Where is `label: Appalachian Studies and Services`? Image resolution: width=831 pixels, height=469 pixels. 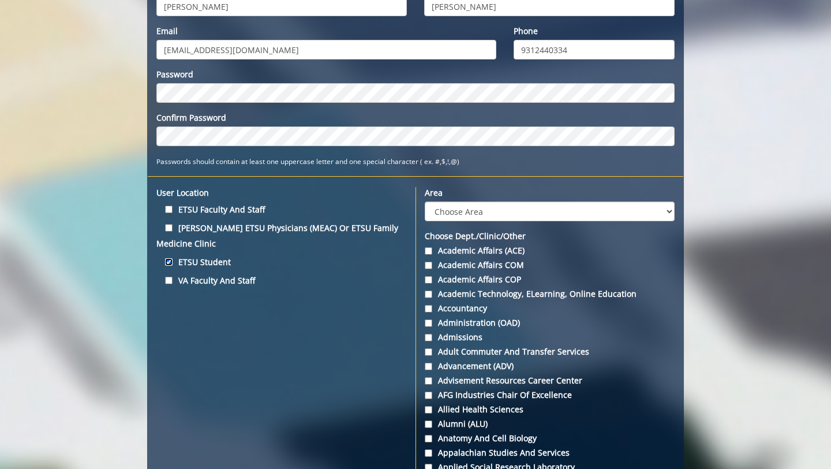 label: Appalachian Studies and Services is located at coordinates (550, 453).